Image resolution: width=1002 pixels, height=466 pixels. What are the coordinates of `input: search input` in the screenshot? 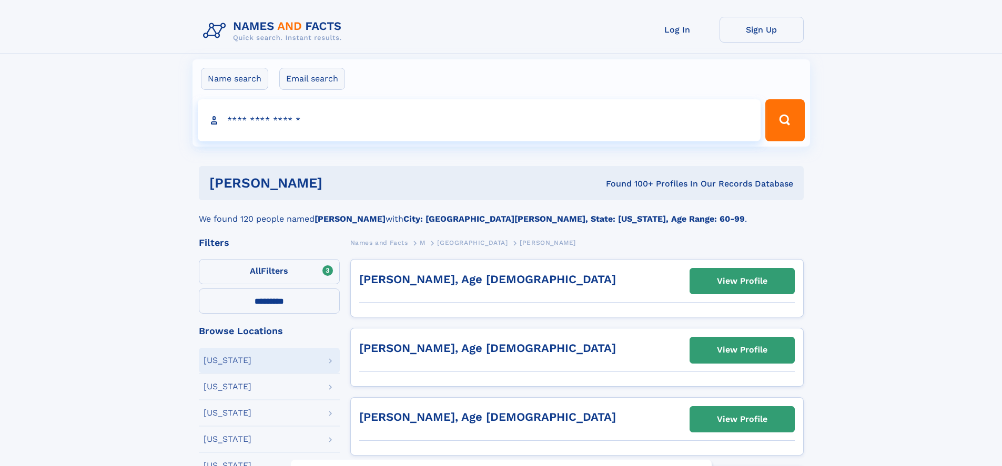 It's located at (479, 120).